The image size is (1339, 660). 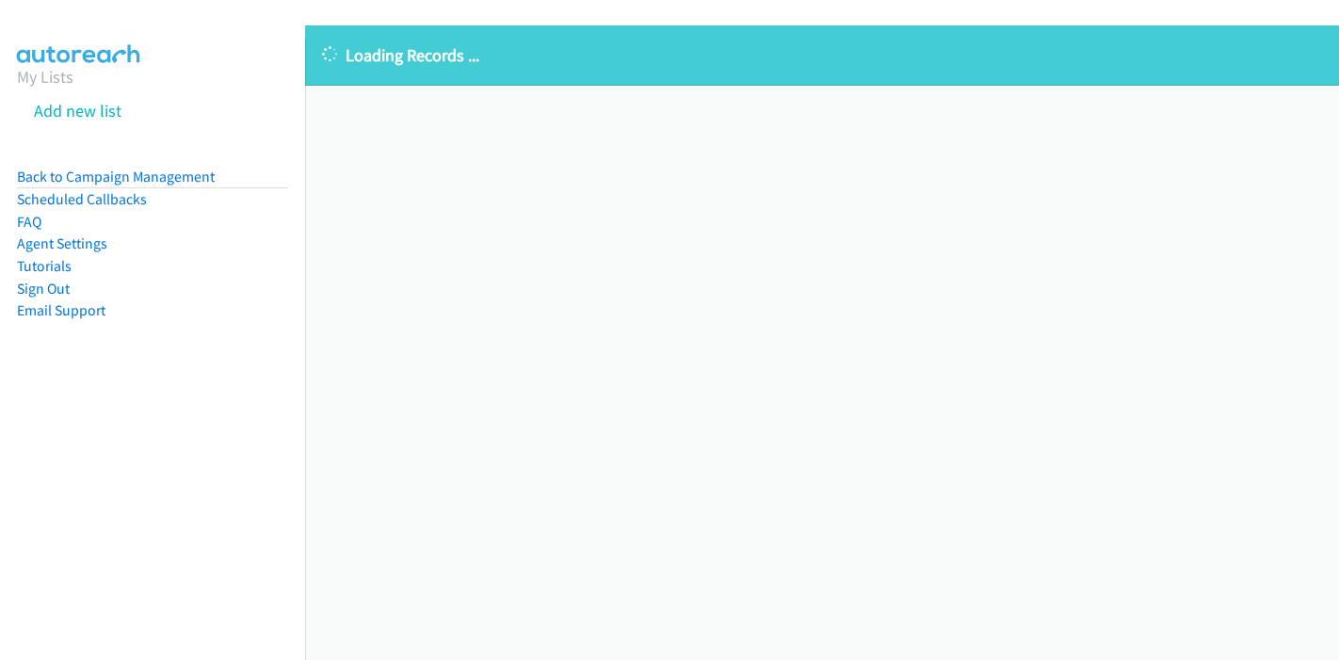 I want to click on a: Agent Settings, so click(x=62, y=243).